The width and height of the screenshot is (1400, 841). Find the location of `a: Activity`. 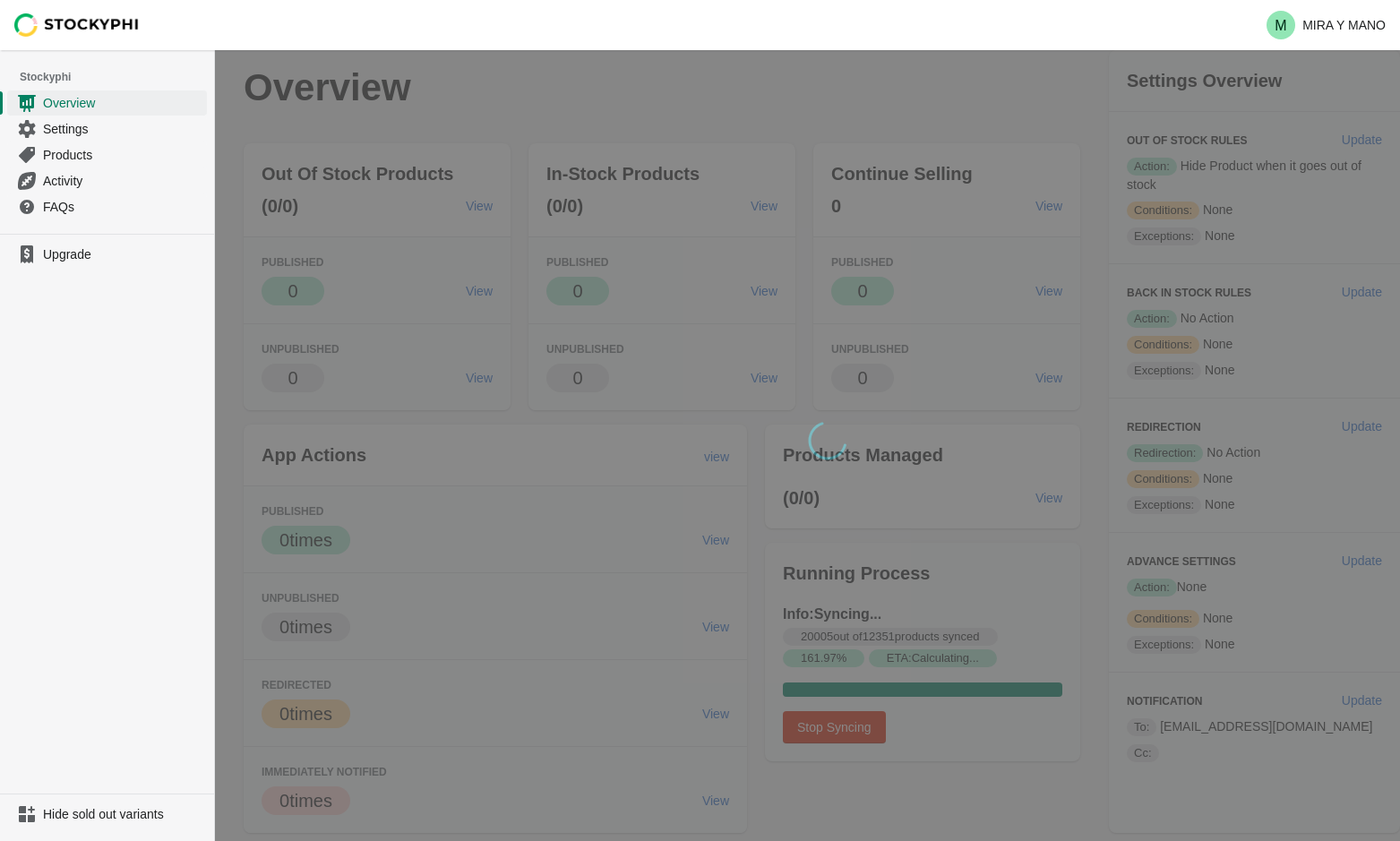

a: Activity is located at coordinates (106, 180).